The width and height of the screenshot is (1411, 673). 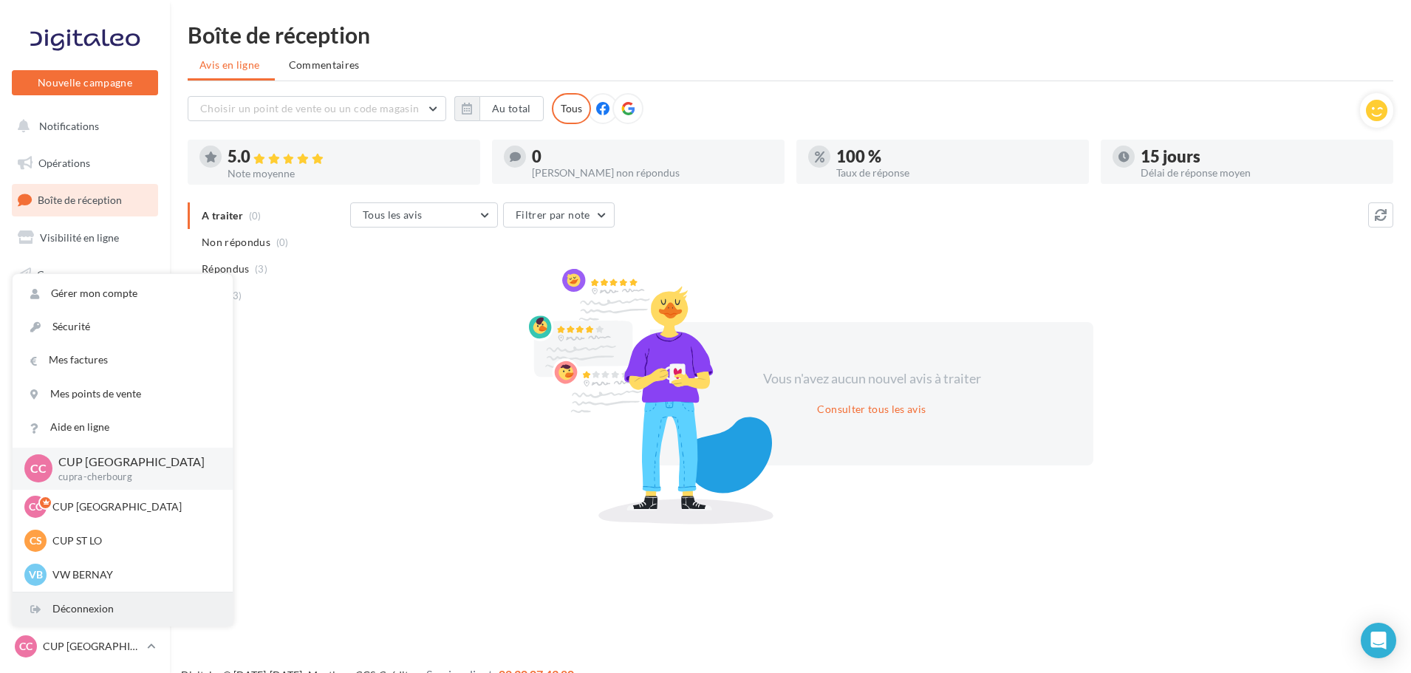 I want to click on button: Tous les avis, so click(x=424, y=215).